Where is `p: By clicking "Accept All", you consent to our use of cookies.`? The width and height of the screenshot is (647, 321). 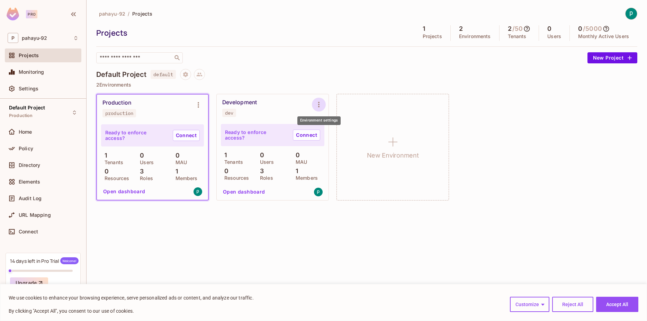
p: By clicking "Accept All", you consent to our use of cookies. is located at coordinates (131, 311).